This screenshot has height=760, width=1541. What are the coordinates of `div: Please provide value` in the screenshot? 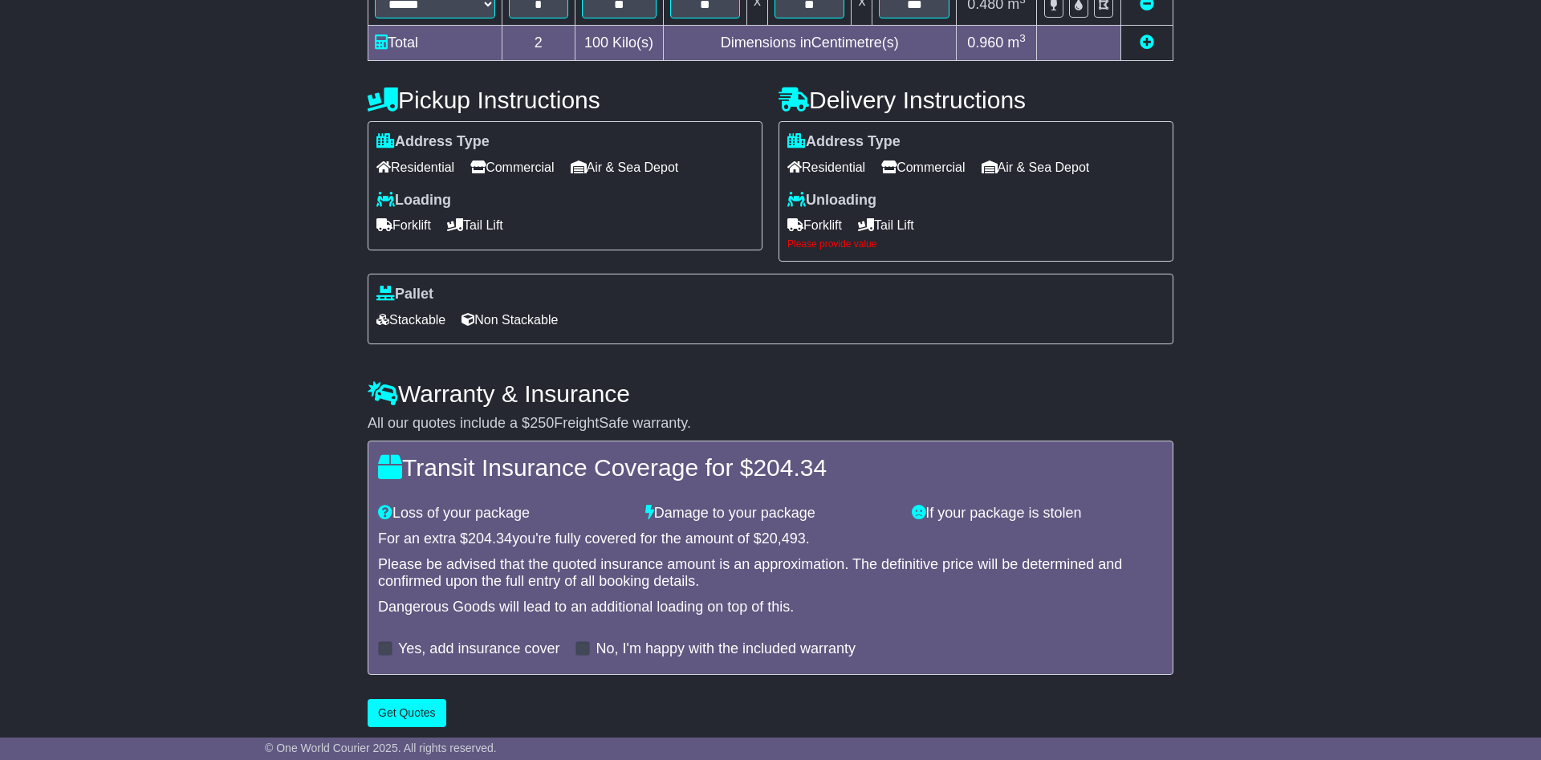 It's located at (976, 244).